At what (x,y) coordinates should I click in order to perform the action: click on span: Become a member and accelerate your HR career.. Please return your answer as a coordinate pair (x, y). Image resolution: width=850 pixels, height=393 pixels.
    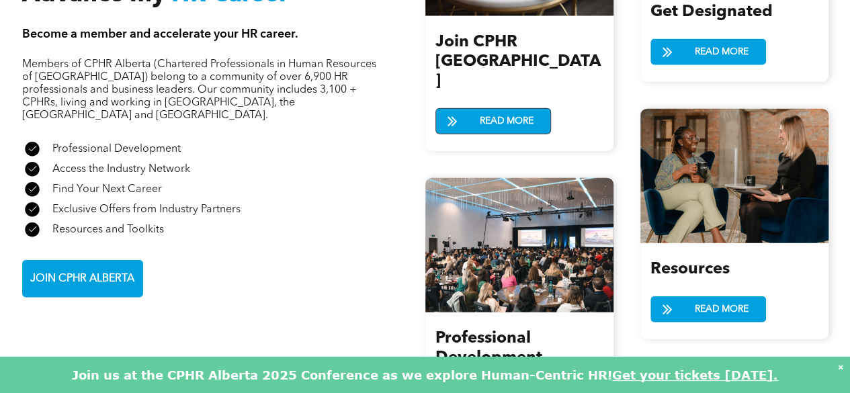
    Looking at the image, I should click on (160, 34).